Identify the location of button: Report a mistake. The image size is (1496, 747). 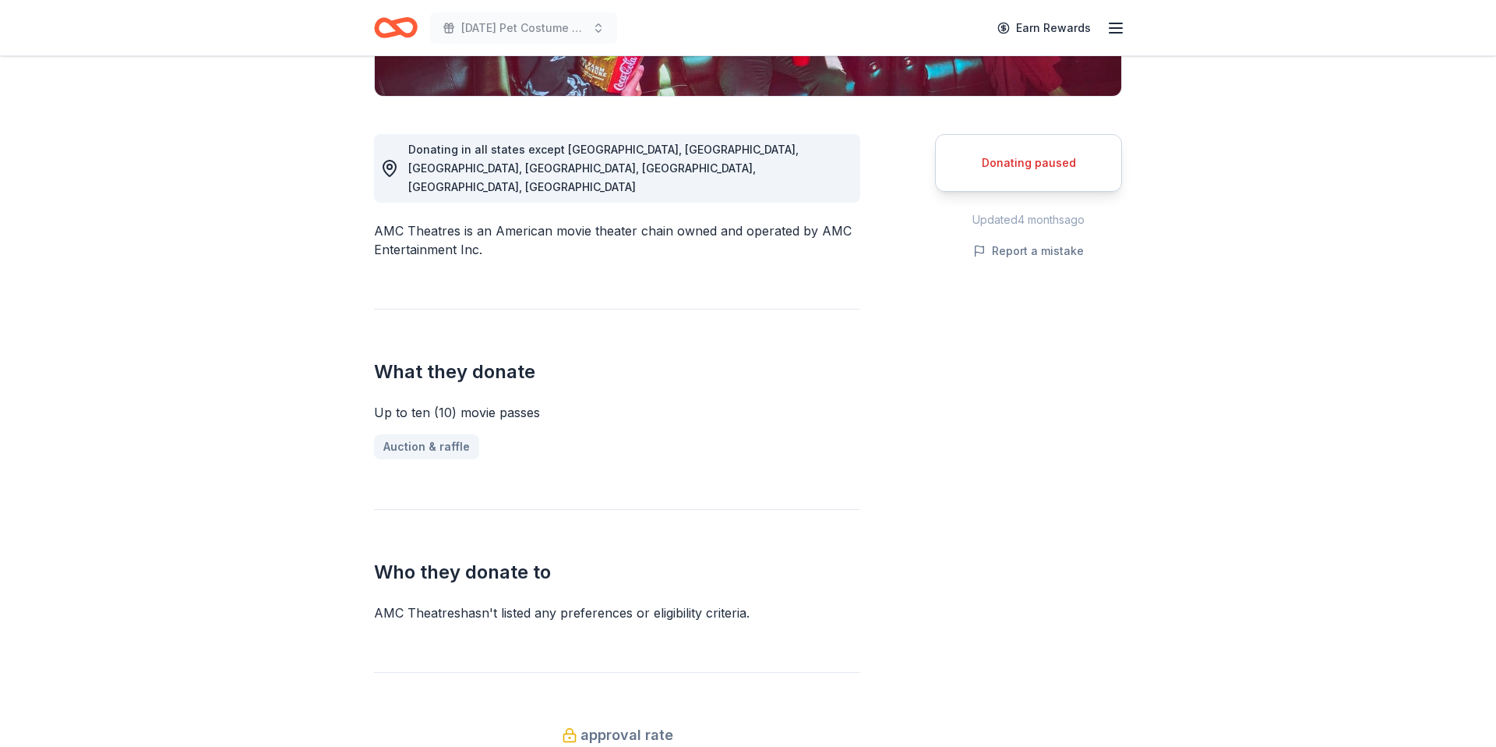
(1029, 251).